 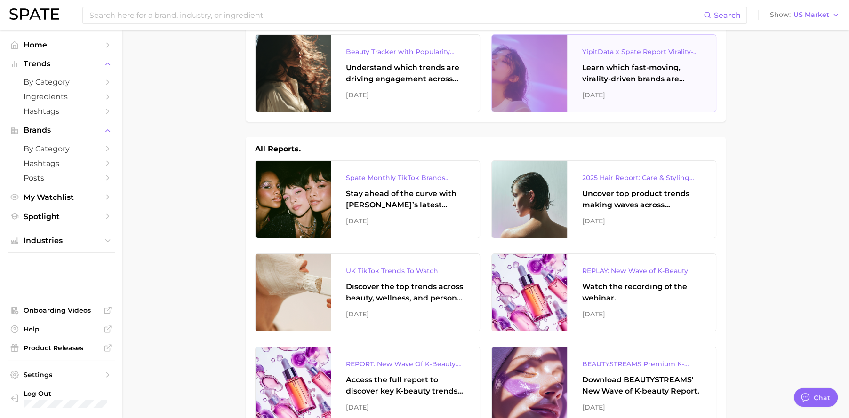 What do you see at coordinates (642, 52) in the screenshot?
I see `div: YipitData x Spate Report Virality-Driven Brands Are Taking a Slice of the Beauty Pie` at bounding box center [642, 52].